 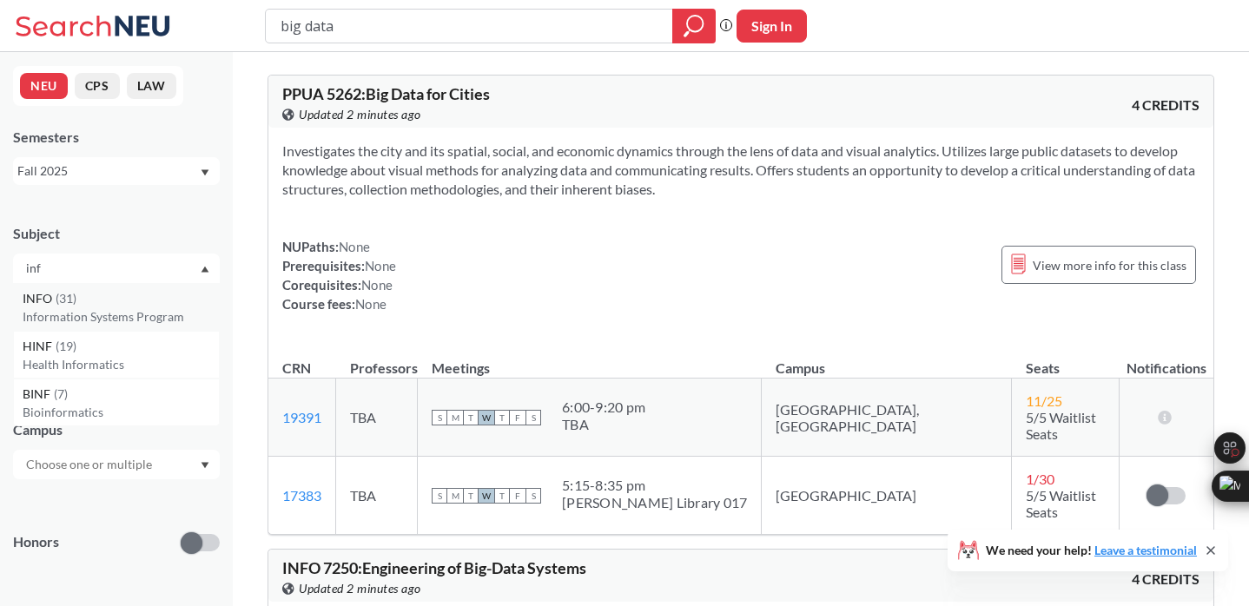 I want to click on span: HINF, so click(x=39, y=346).